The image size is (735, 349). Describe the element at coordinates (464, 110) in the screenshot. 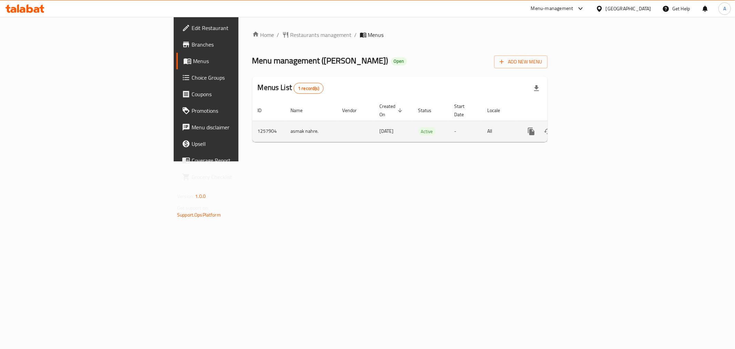

I see `span: Start Date` at that location.